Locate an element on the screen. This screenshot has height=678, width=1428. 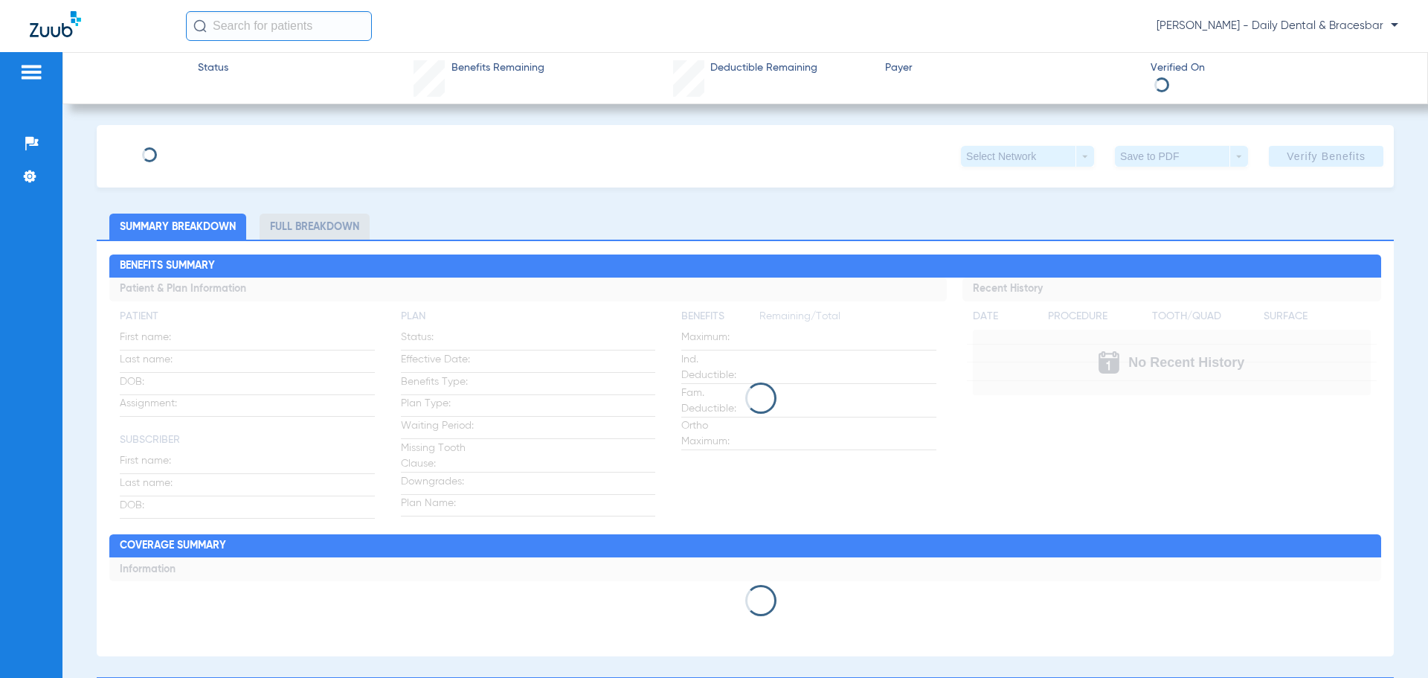
span: Deductible Remaining is located at coordinates (764, 68).